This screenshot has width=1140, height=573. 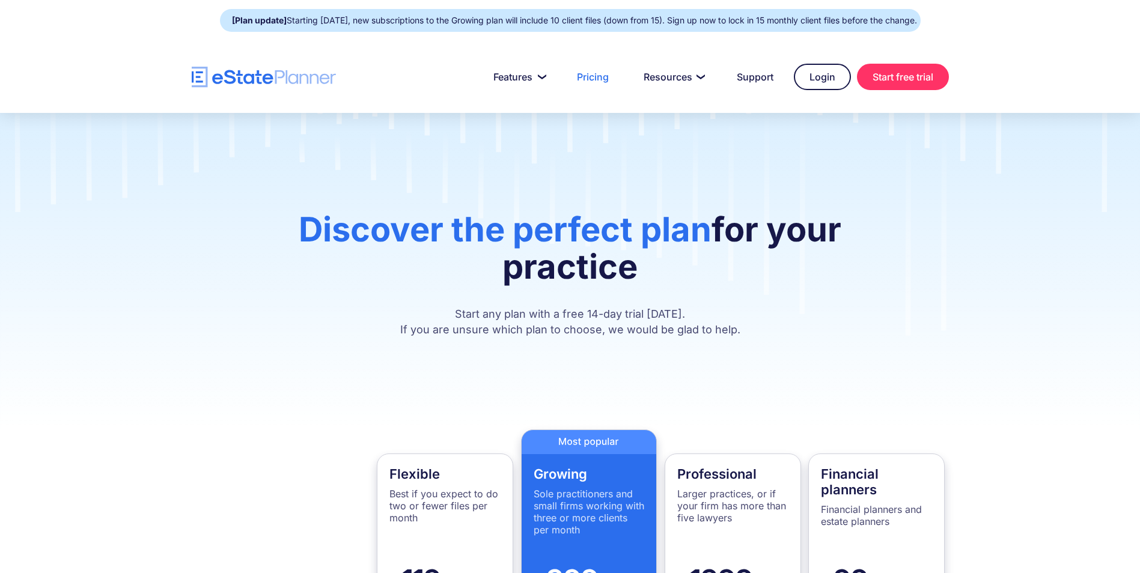 I want to click on span: Discover the perfect plan, so click(x=505, y=230).